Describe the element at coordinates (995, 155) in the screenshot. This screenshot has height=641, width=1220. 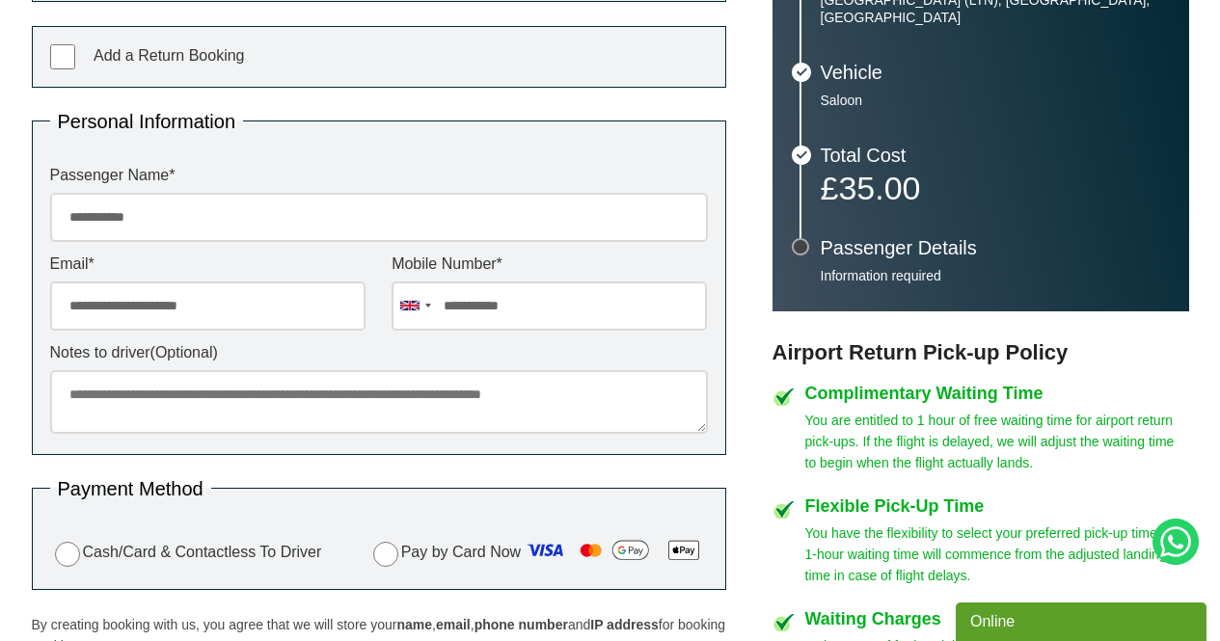
I see `h3: Total Cost` at that location.